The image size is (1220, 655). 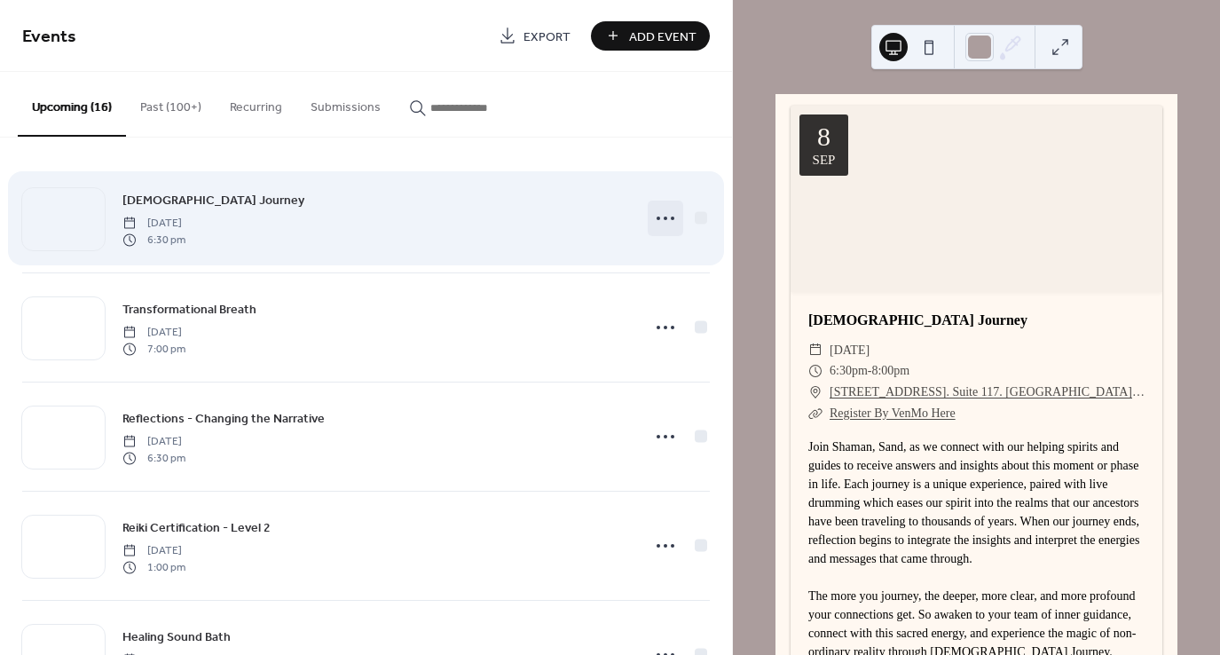 What do you see at coordinates (824, 137) in the screenshot?
I see `div: 8` at bounding box center [824, 137].